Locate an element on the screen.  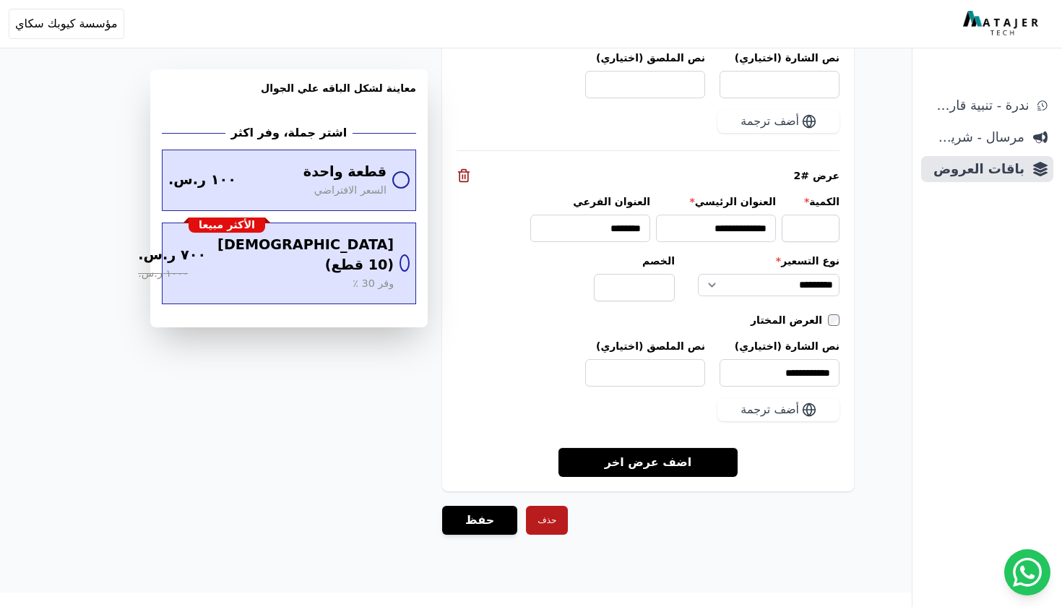
a: اضف عرض اخر is located at coordinates (648, 462).